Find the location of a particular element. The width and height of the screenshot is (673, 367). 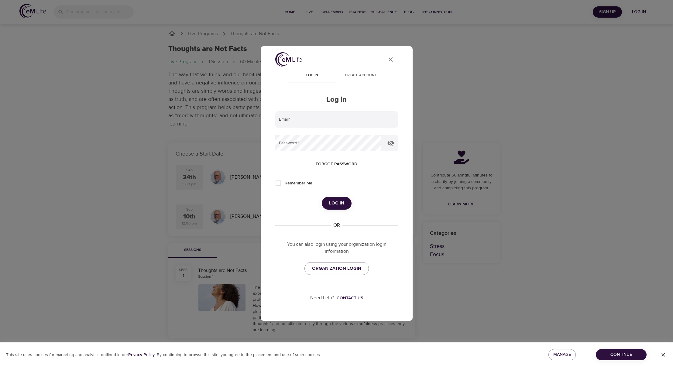

div: OR is located at coordinates (336, 225).